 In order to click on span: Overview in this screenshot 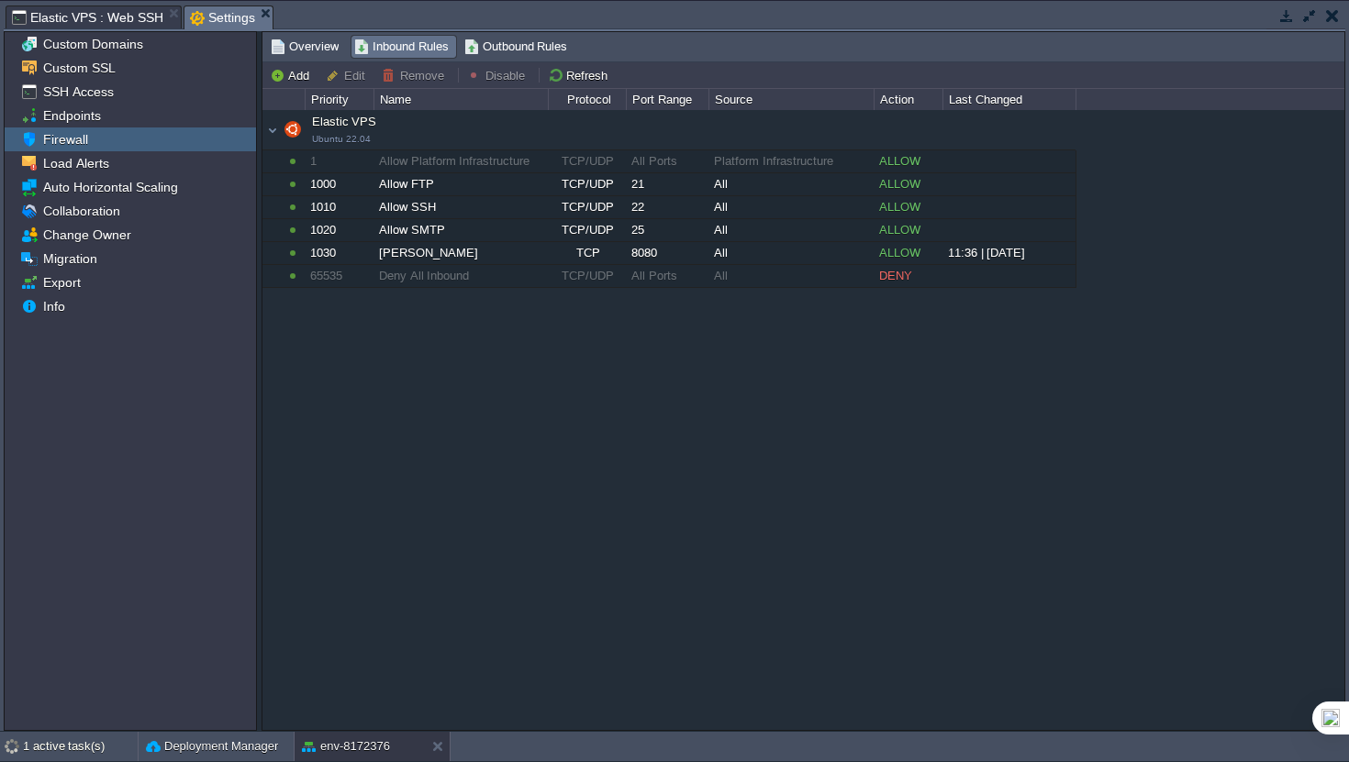, I will do `click(305, 47)`.